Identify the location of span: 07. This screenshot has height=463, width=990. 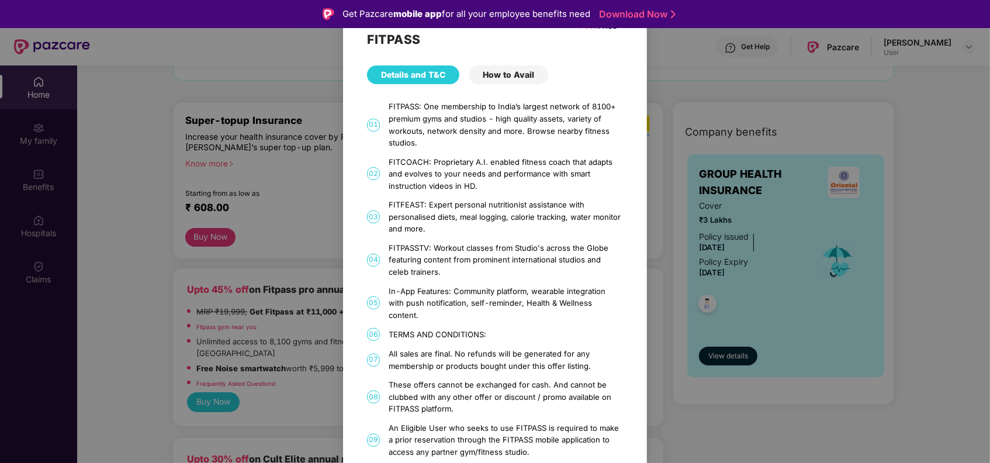
(373, 360).